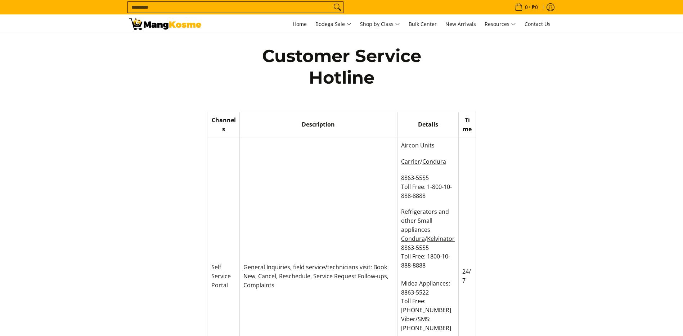 Image resolution: width=683 pixels, height=336 pixels. I want to click on a: Kelvinator, so click(441, 238).